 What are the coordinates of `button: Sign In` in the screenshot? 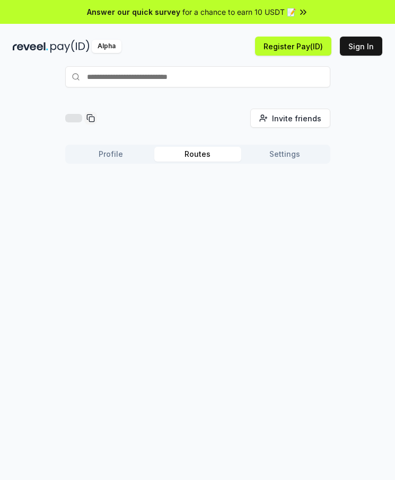 It's located at (361, 46).